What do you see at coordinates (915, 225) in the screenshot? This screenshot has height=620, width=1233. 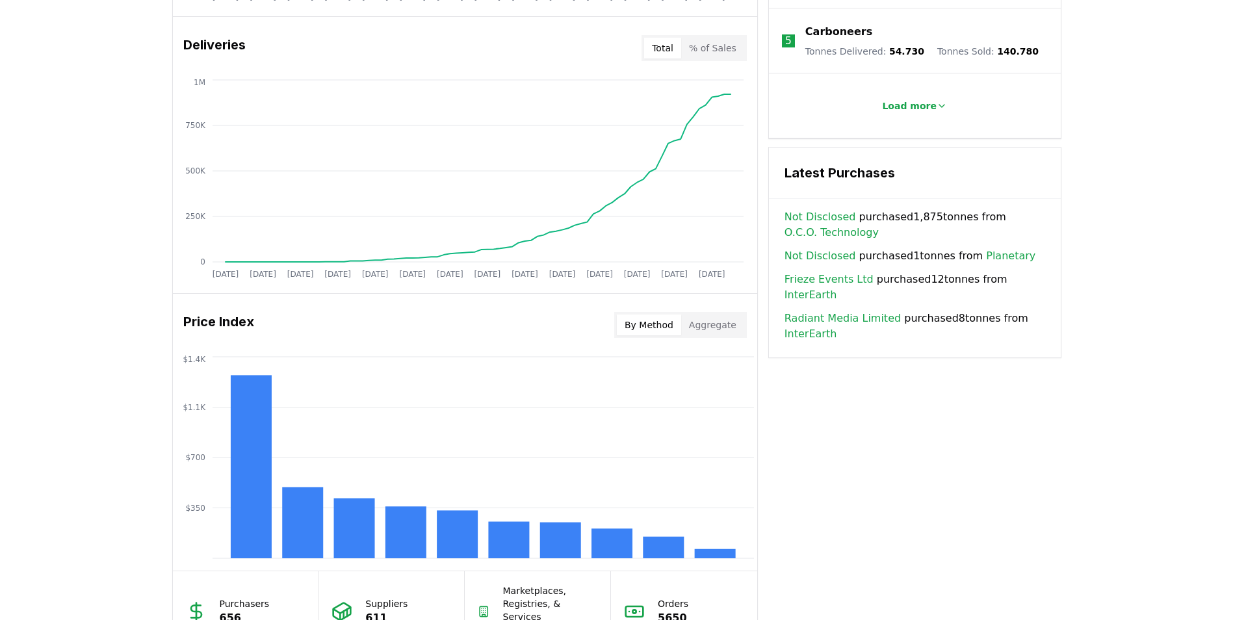 I see `span: purchased 1,875 tonnes from` at bounding box center [915, 225].